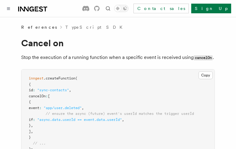  I want to click on span: .createFunction, so click(59, 78).